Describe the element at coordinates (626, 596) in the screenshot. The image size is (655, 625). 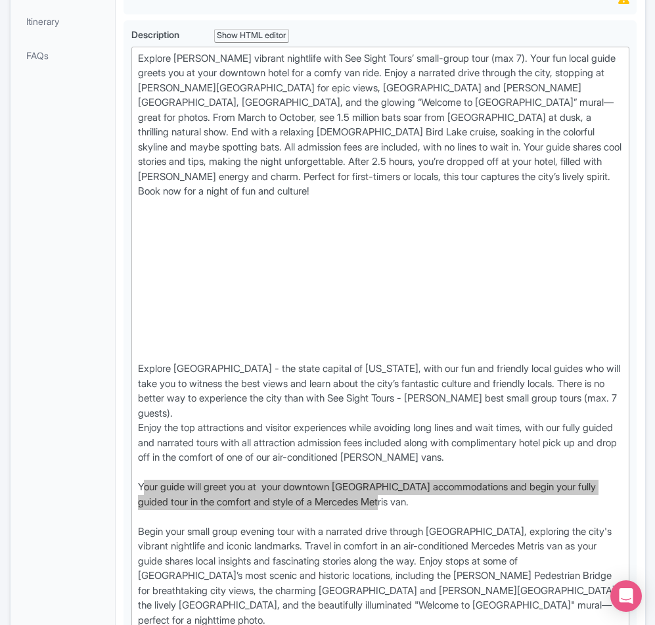
I see `div: Open Intercom Messenger` at that location.